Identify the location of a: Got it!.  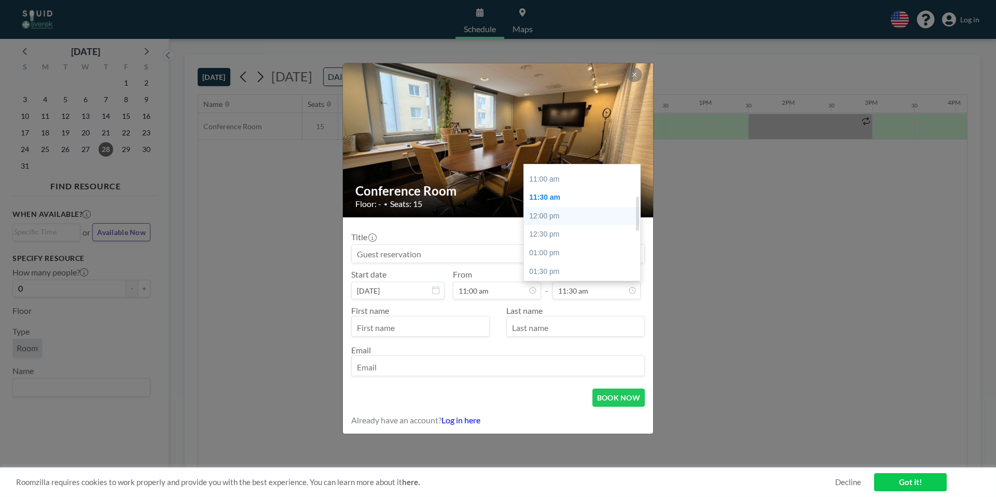
(910, 482).